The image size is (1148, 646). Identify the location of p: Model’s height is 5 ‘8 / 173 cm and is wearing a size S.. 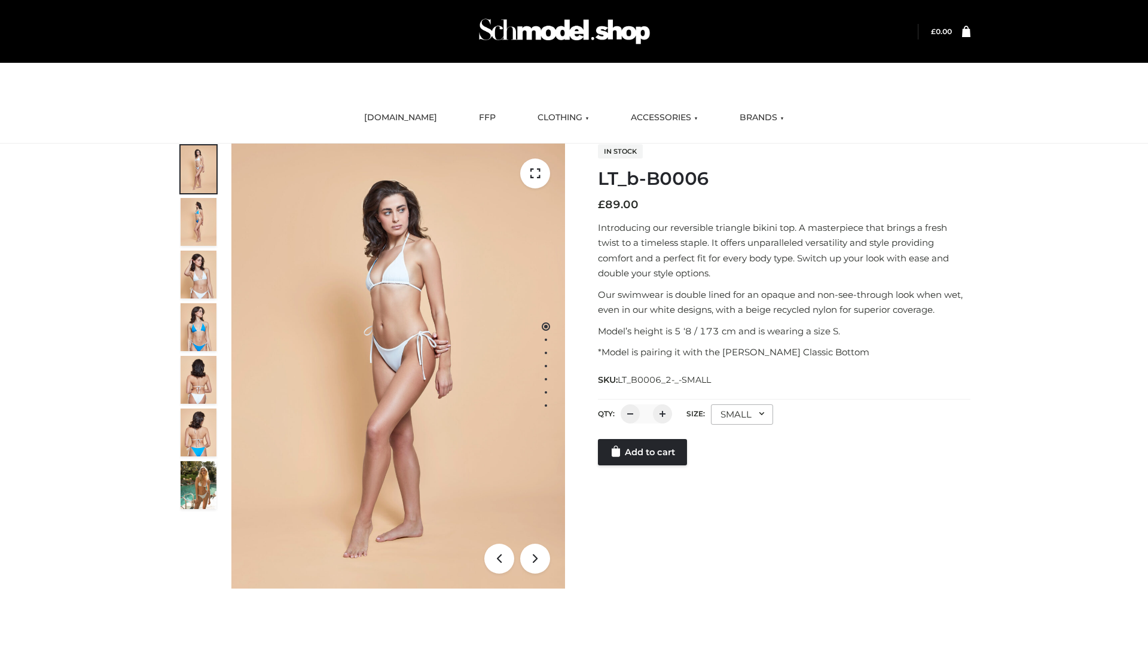
(784, 331).